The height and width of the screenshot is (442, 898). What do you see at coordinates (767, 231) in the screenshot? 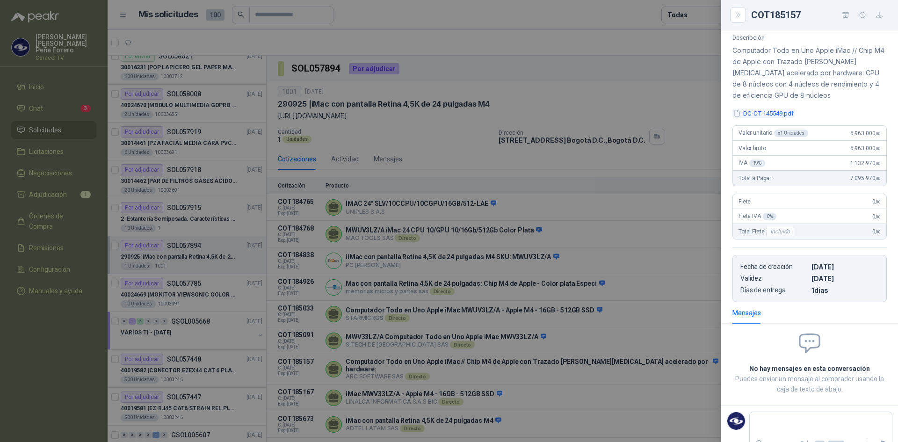
I see `span: Total Flete` at bounding box center [767, 231].